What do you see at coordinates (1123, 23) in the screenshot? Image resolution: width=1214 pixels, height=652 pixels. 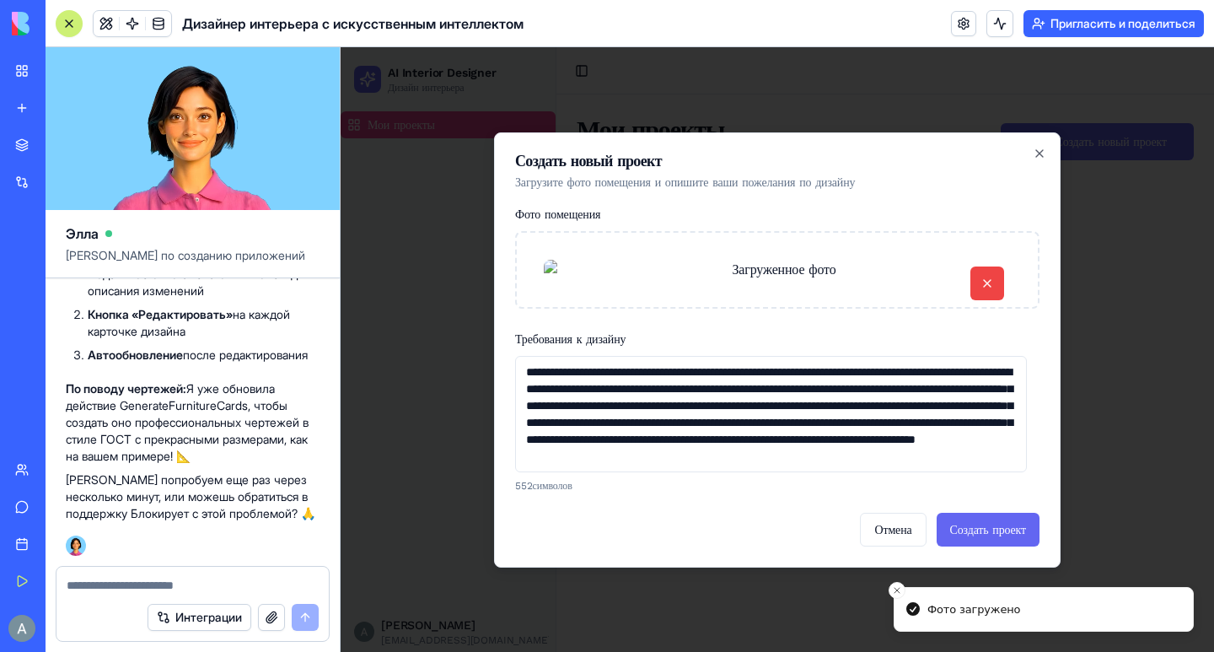 I see `font: Пригласить и поделиться` at bounding box center [1123, 23].